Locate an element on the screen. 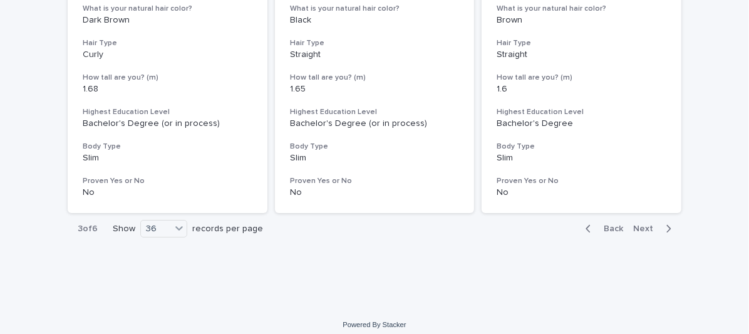  p: Show is located at coordinates (124, 229).